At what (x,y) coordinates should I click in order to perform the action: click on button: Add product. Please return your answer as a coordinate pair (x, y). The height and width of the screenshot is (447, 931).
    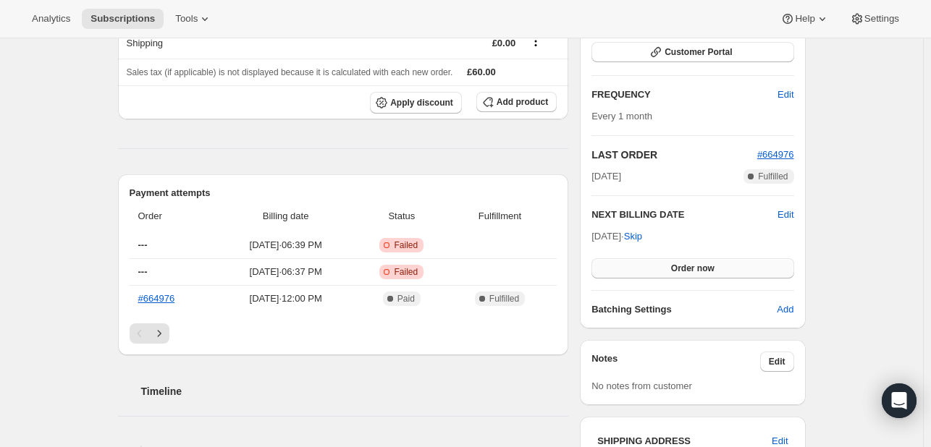
    Looking at the image, I should click on (516, 102).